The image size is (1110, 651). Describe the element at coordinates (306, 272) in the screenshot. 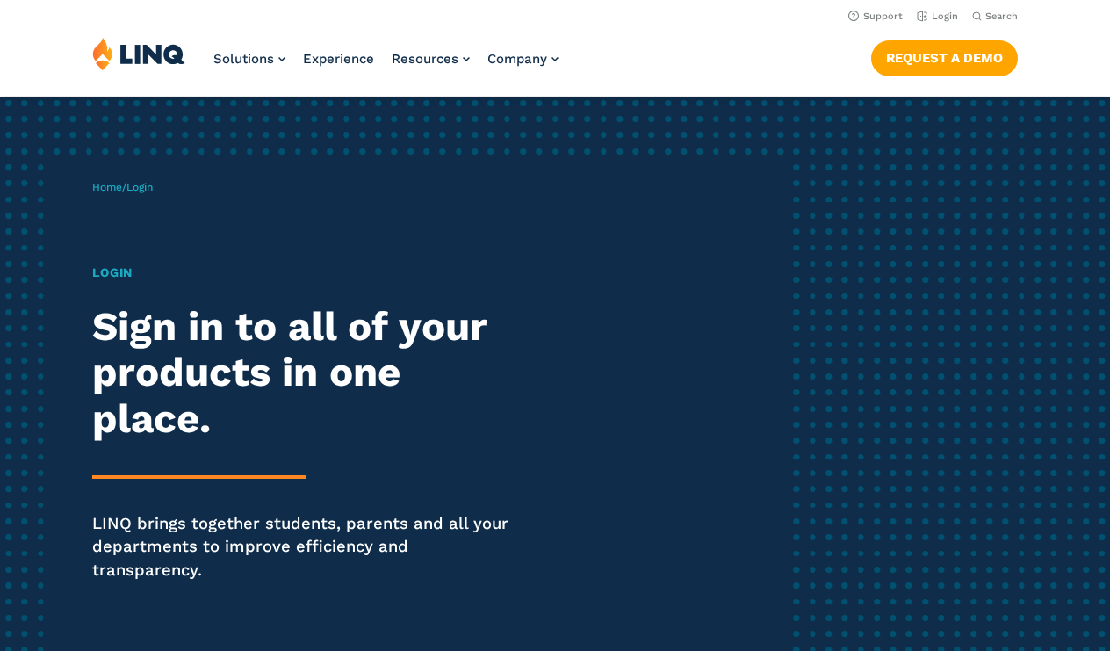

I see `h1: Login` at that location.